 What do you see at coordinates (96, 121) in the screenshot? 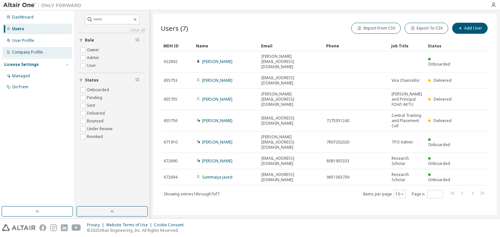
I see `label: Bounced` at bounding box center [96, 121].